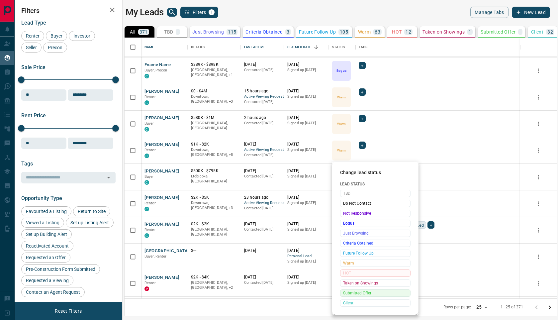 This screenshot has width=558, height=320. What do you see at coordinates (376, 213) in the screenshot?
I see `div: Not Responsive` at bounding box center [376, 213].